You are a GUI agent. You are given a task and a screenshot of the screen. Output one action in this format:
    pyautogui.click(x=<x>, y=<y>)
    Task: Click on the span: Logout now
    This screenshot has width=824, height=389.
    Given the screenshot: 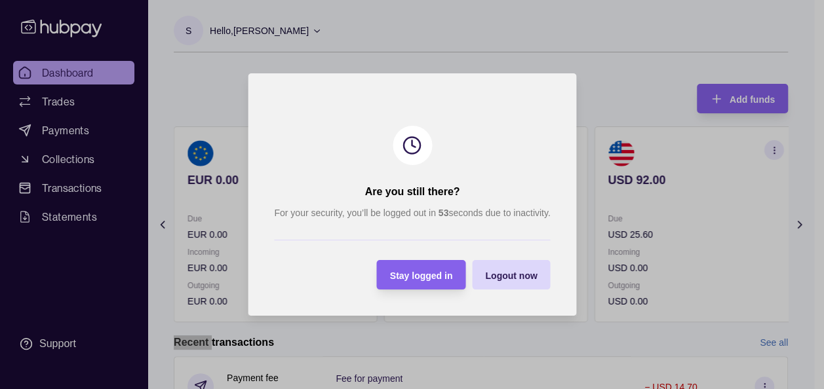 What is the action you would take?
    pyautogui.click(x=511, y=276)
    